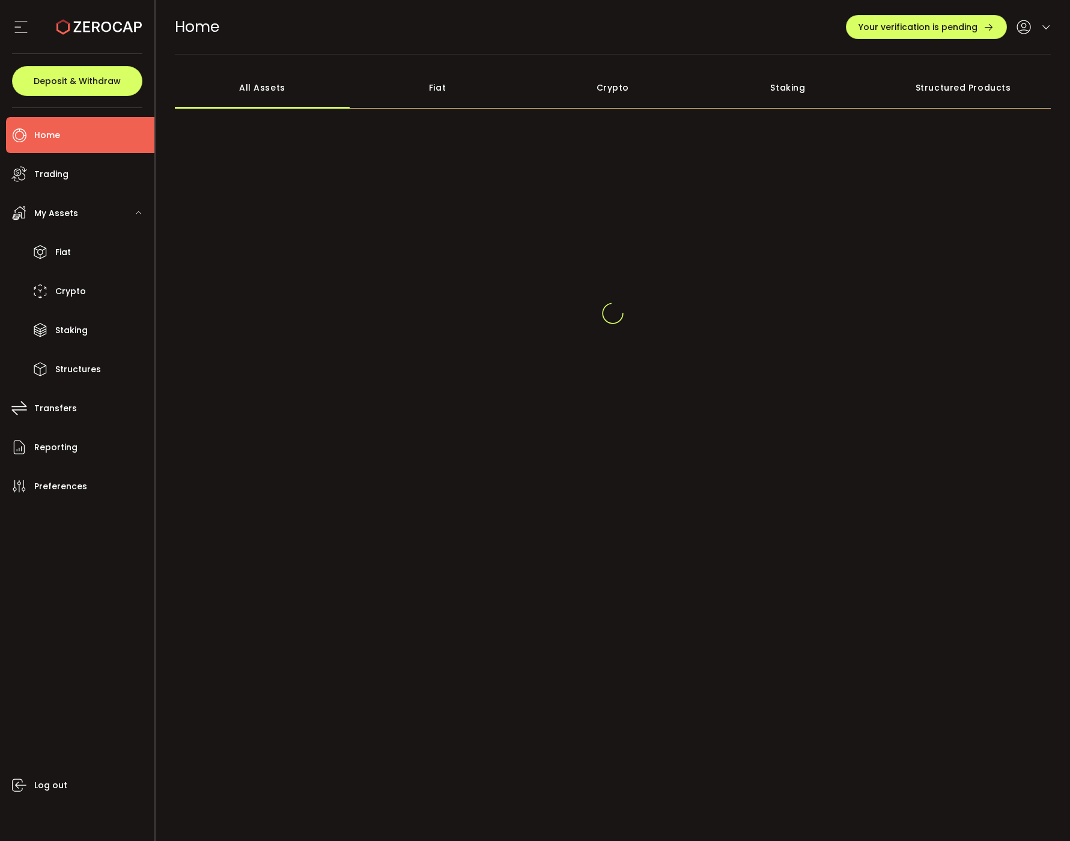 Image resolution: width=1070 pixels, height=841 pixels. Describe the element at coordinates (926, 27) in the screenshot. I see `button: Your verification is pending` at that location.